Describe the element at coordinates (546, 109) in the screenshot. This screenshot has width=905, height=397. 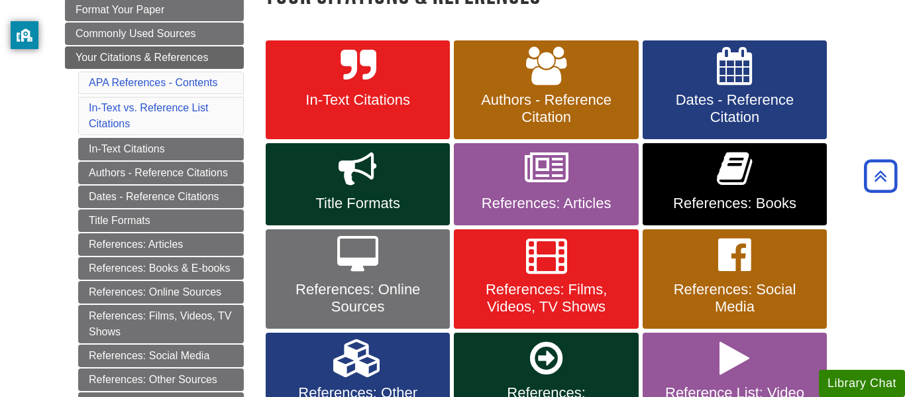
I see `span: Authors - Reference Citation` at that location.